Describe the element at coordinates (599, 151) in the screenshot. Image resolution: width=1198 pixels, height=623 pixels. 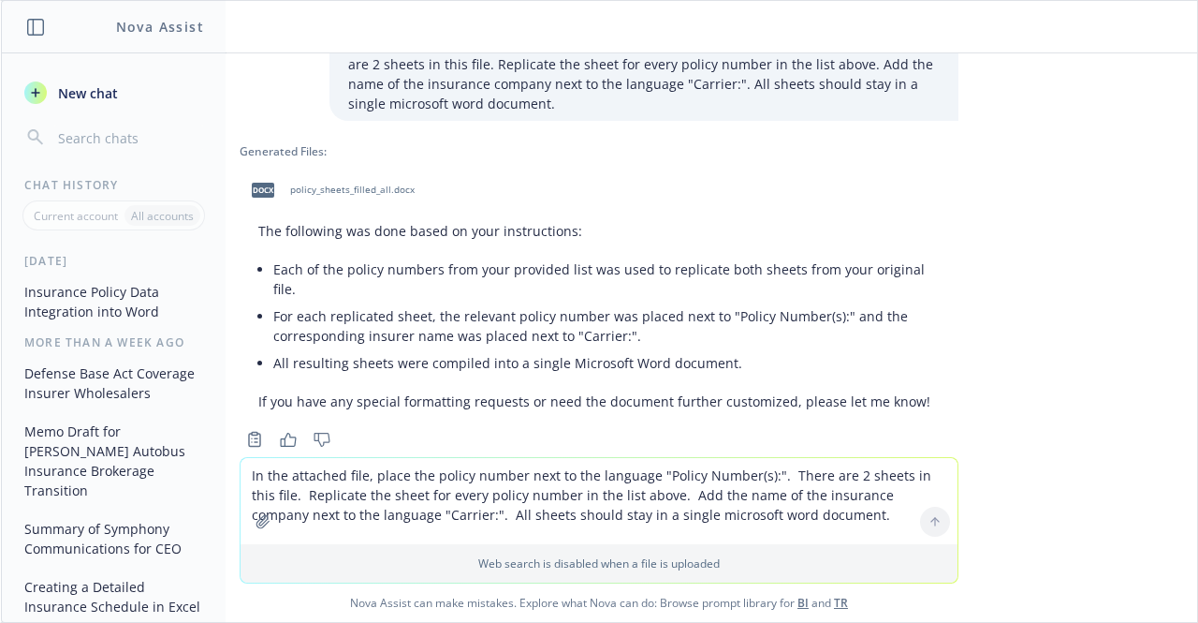
I see `div: Generated Files:` at that location.